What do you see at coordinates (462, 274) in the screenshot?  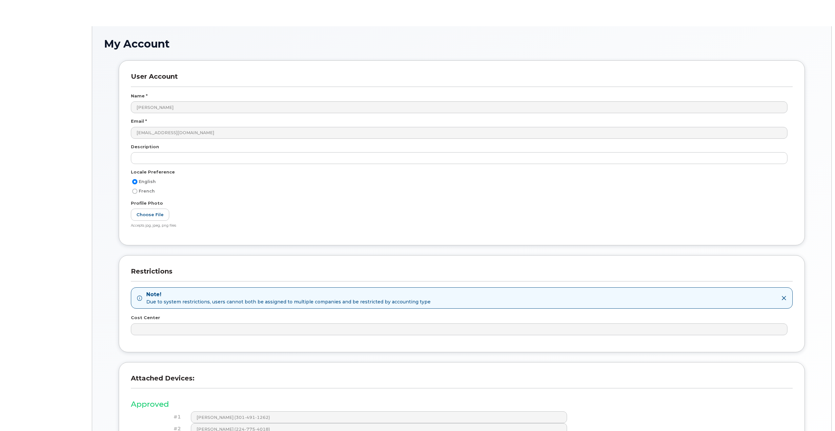 I see `h3: Restrictions` at bounding box center [462, 274].